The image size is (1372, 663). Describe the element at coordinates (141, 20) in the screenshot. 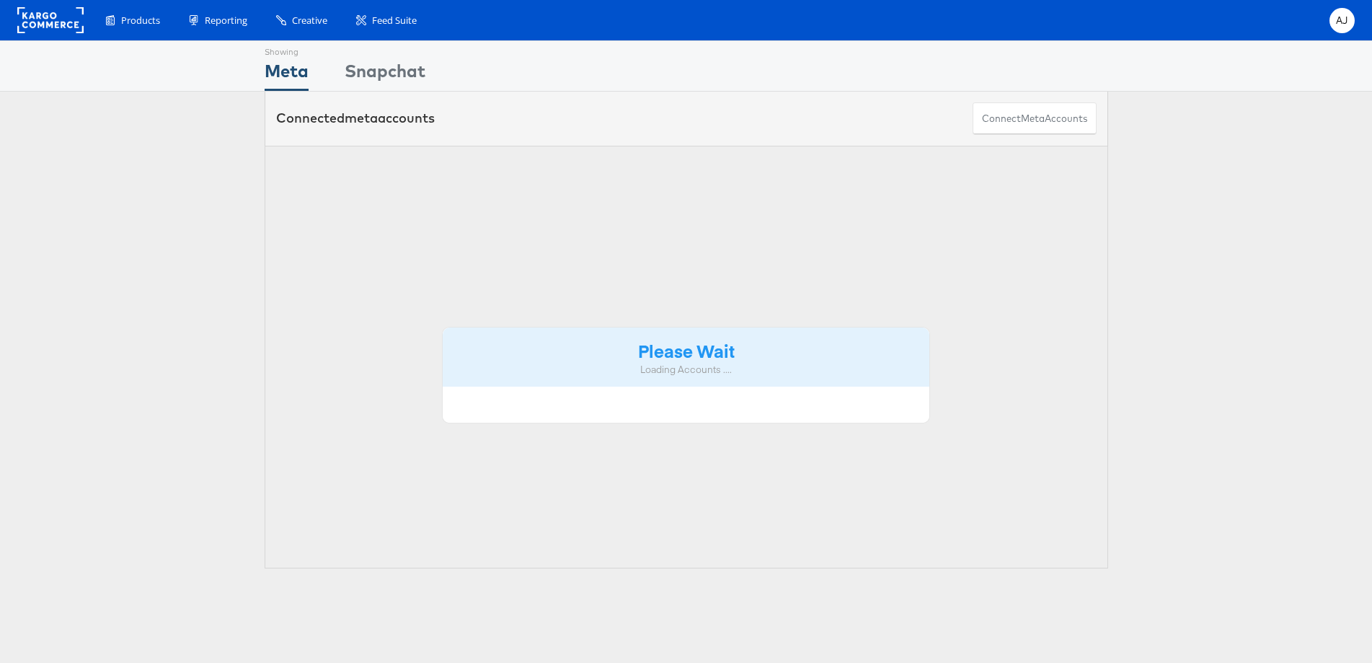

I see `span: Products` at that location.